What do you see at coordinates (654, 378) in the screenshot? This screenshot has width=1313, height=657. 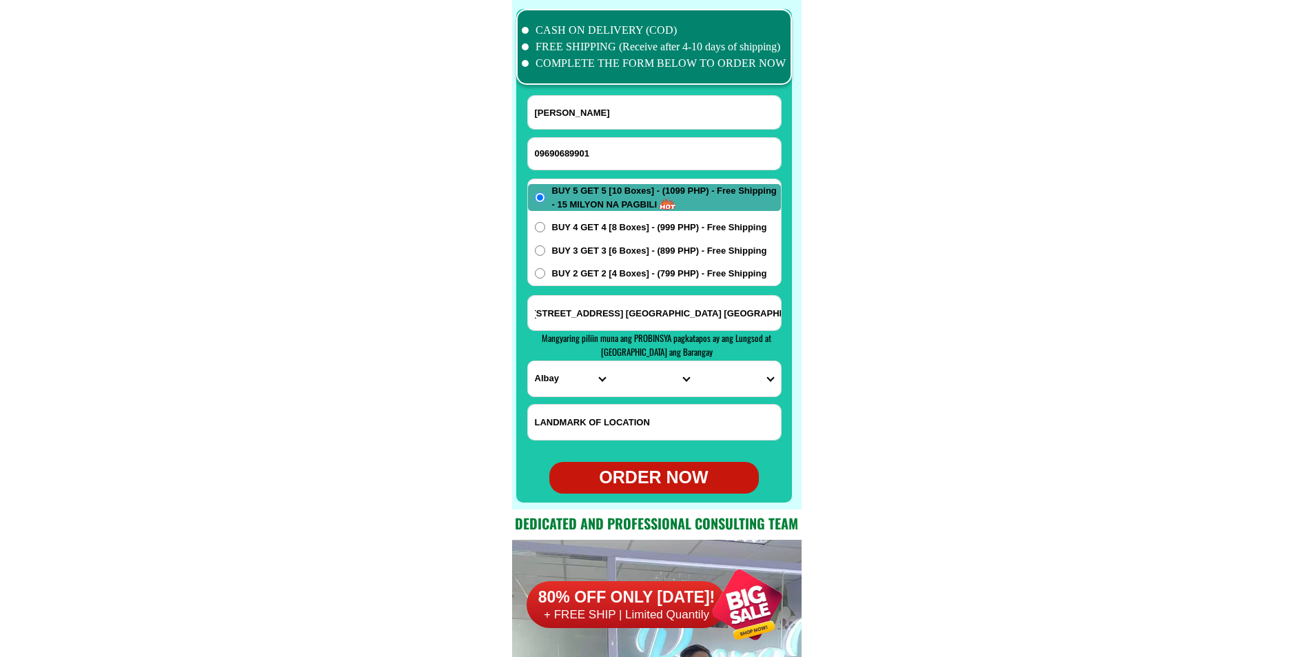 I see `select: Select district` at bounding box center [654, 378].